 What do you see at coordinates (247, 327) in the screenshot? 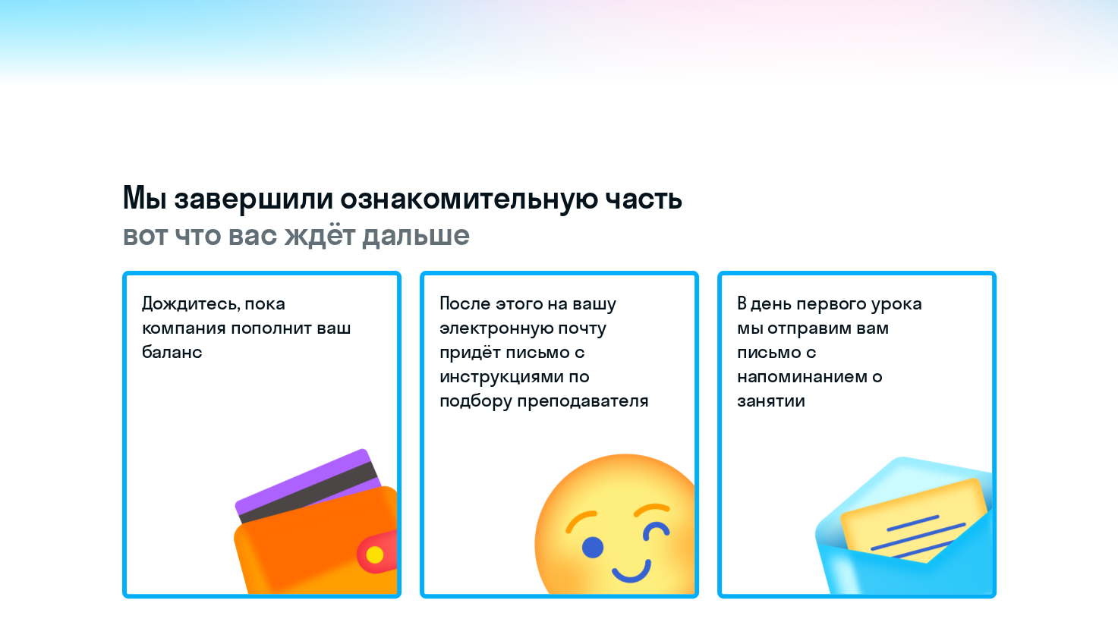
I see `ya-tr-span: Дождитесь, пока компания пополнит ваш баланс` at bounding box center [247, 327].